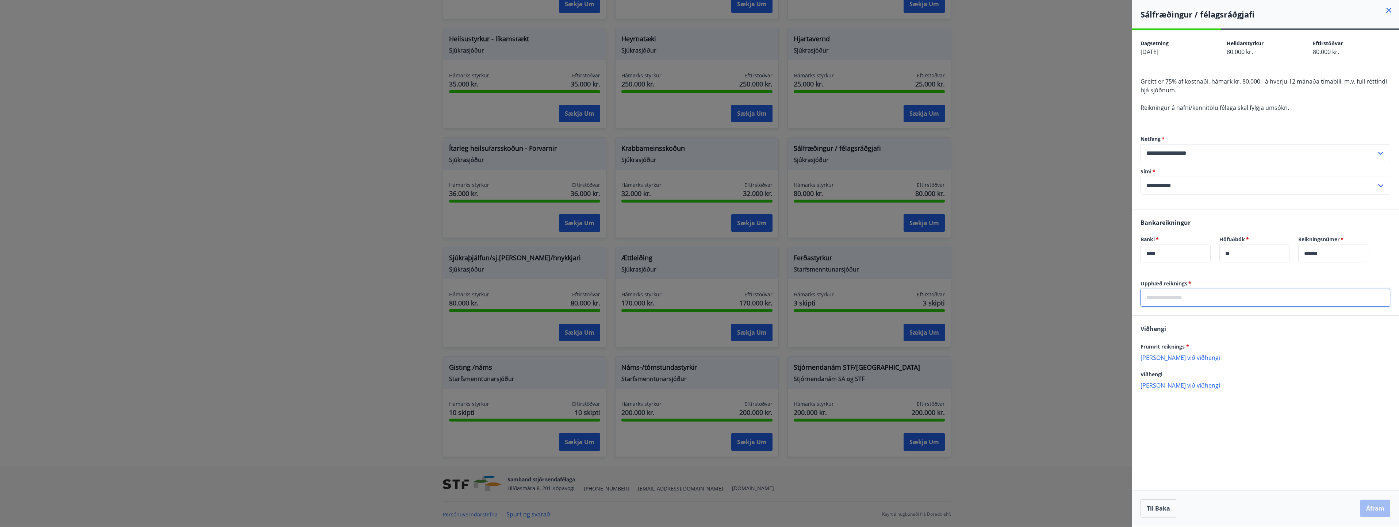 Image resolution: width=1399 pixels, height=527 pixels. What do you see at coordinates (1159, 509) in the screenshot?
I see `button: Til baka` at bounding box center [1159, 509].